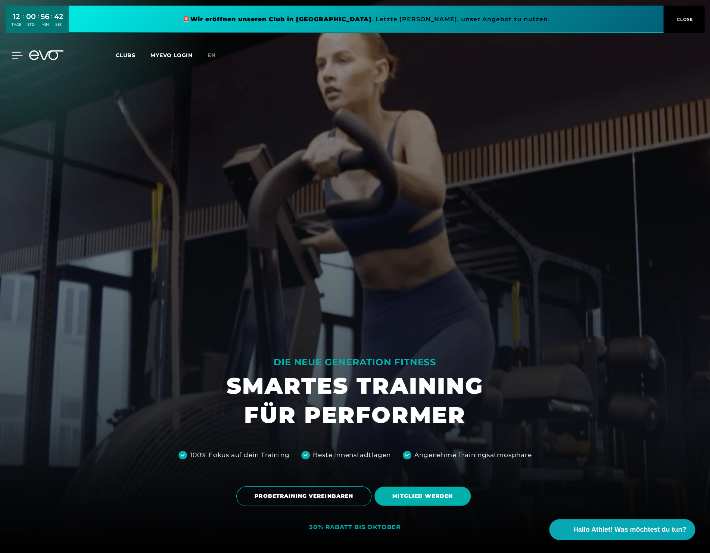 The image size is (710, 553). Describe the element at coordinates (684, 19) in the screenshot. I see `span: CLOSE` at that location.